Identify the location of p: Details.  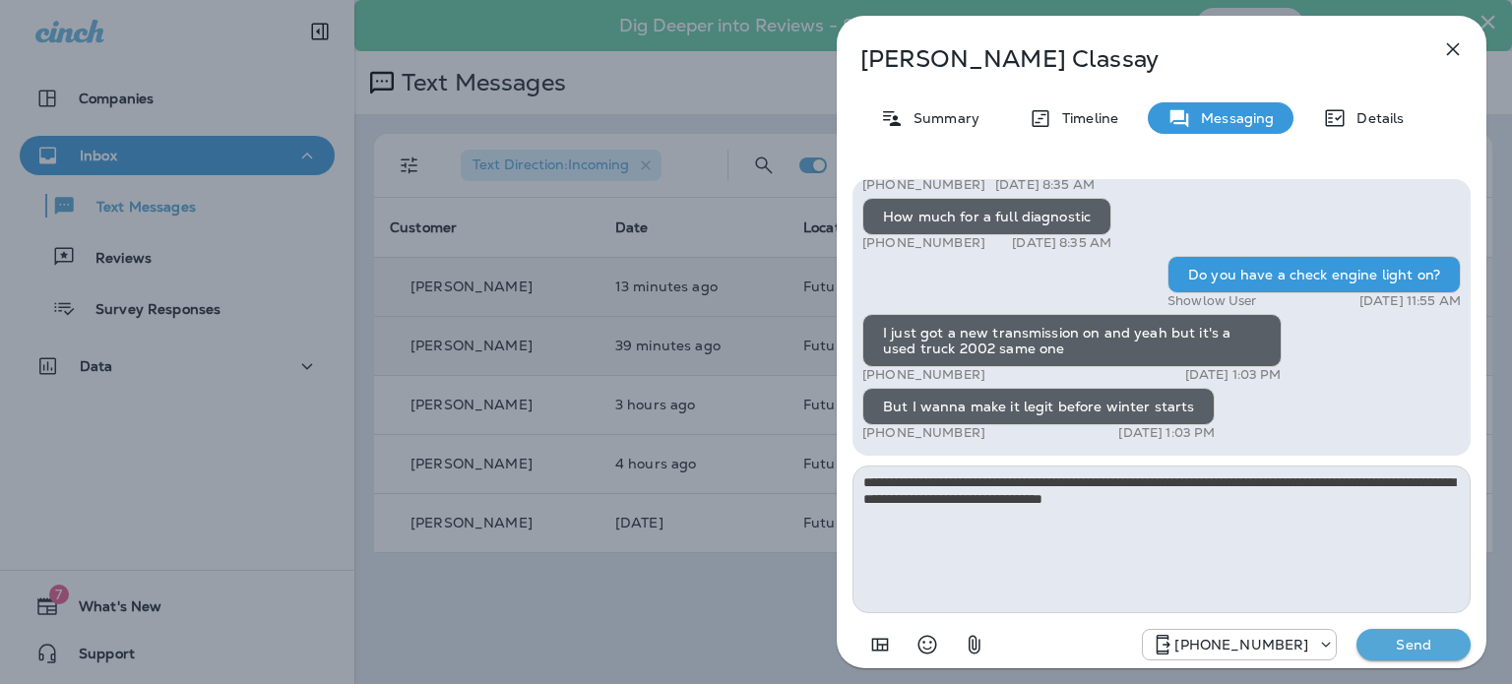
(1375, 118).